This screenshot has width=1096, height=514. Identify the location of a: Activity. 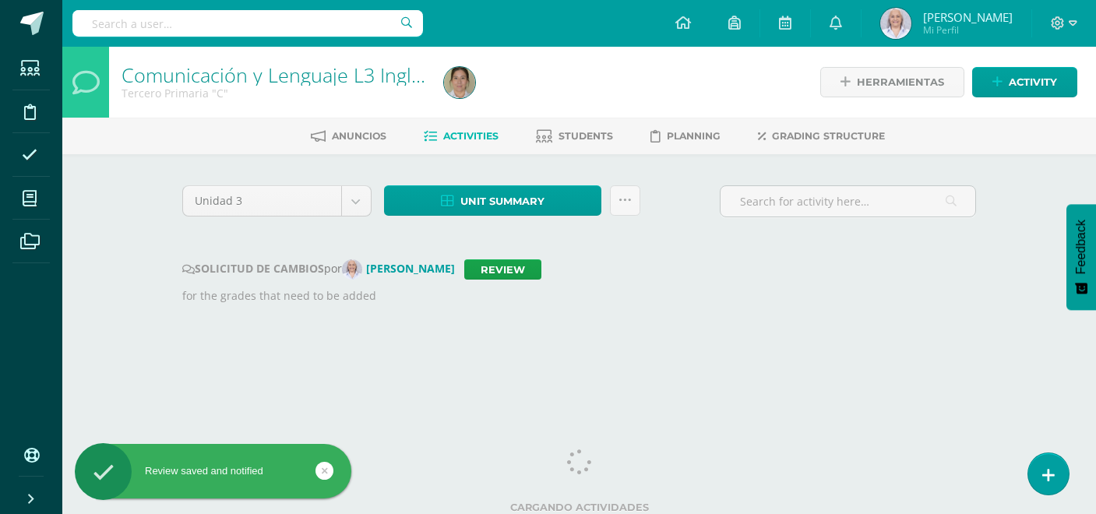
(1024, 82).